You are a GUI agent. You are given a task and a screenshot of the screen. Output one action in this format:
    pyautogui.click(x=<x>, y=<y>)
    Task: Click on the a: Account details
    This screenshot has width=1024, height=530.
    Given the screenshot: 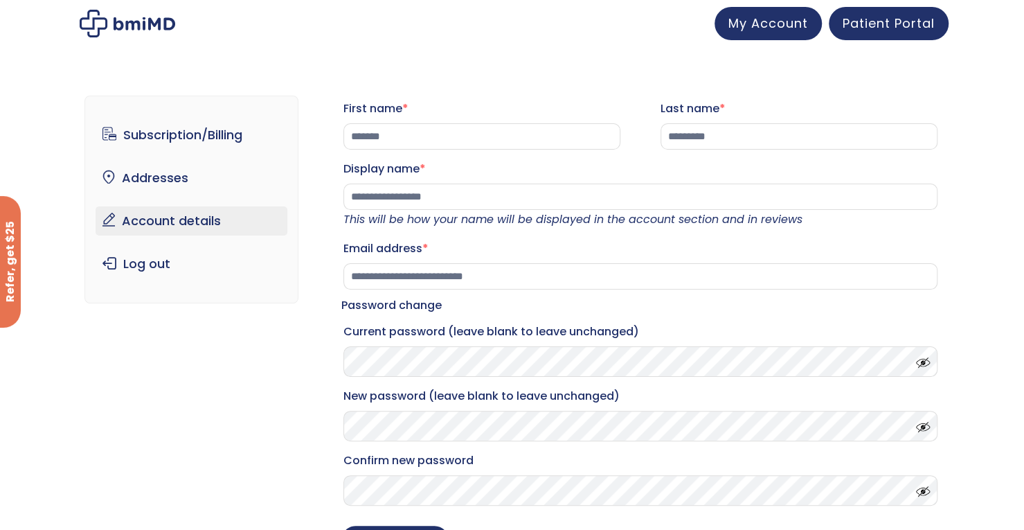 What is the action you would take?
    pyautogui.click(x=191, y=221)
    